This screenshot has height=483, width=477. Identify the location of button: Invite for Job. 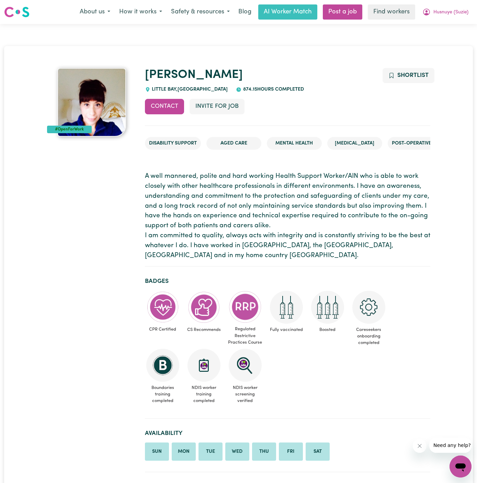
(217, 106).